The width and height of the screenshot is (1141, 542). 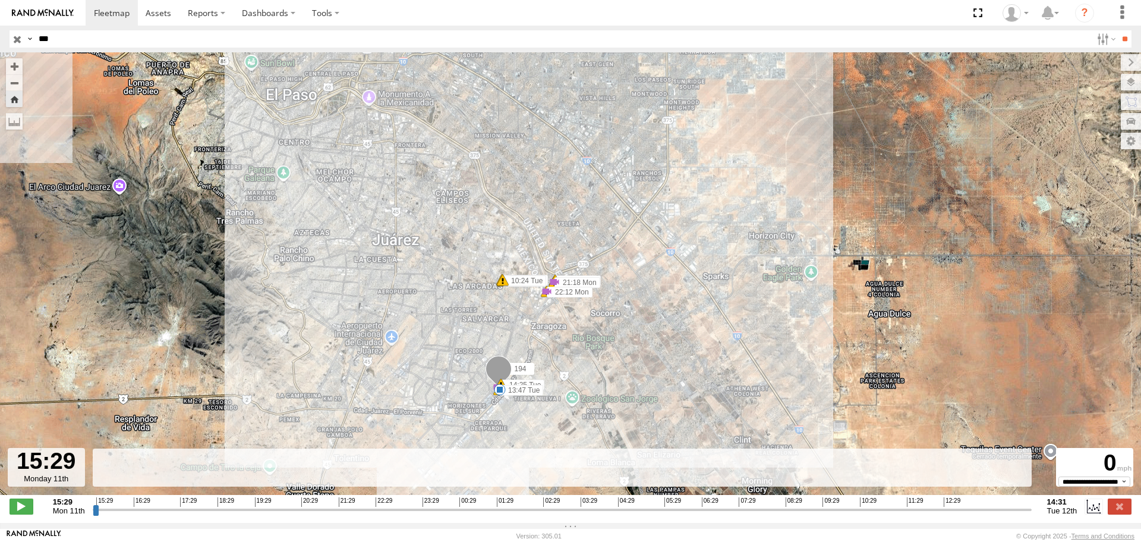 I want to click on label: Measure, so click(x=14, y=121).